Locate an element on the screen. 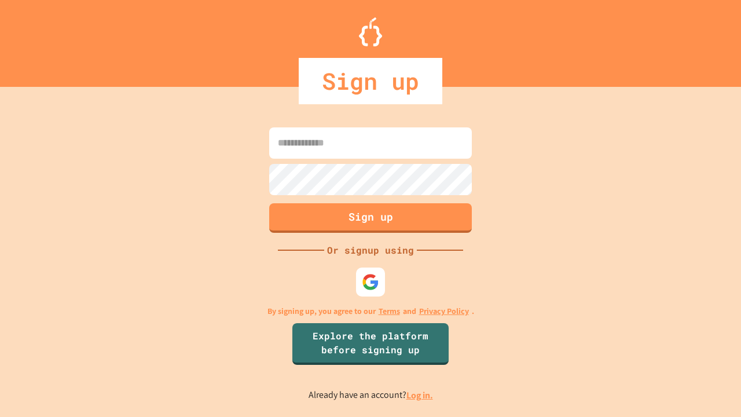  img: google-icon.svg is located at coordinates (370, 282).